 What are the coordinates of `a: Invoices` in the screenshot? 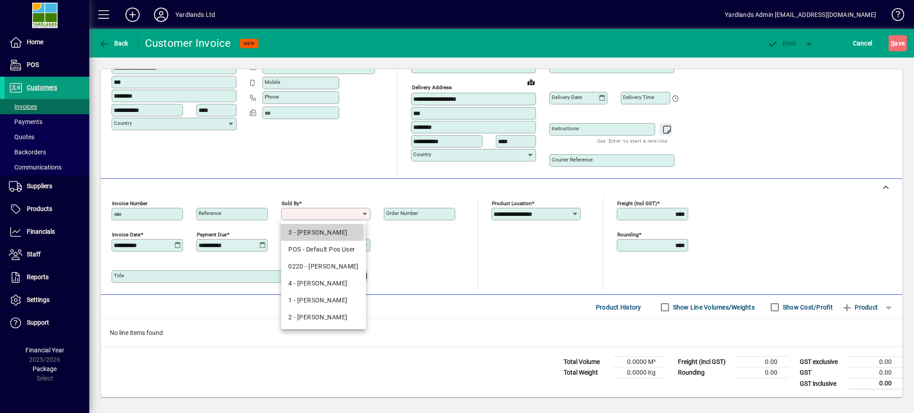 It's located at (47, 107).